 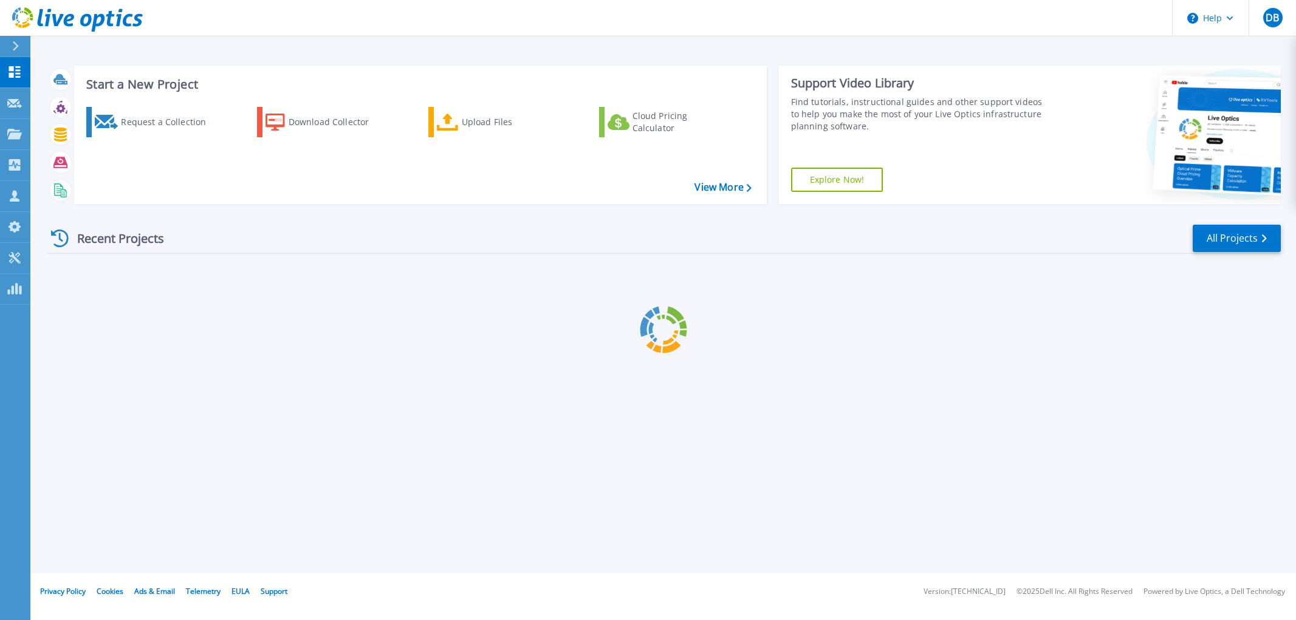 What do you see at coordinates (510, 122) in the screenshot?
I see `div: Upload Files` at bounding box center [510, 122].